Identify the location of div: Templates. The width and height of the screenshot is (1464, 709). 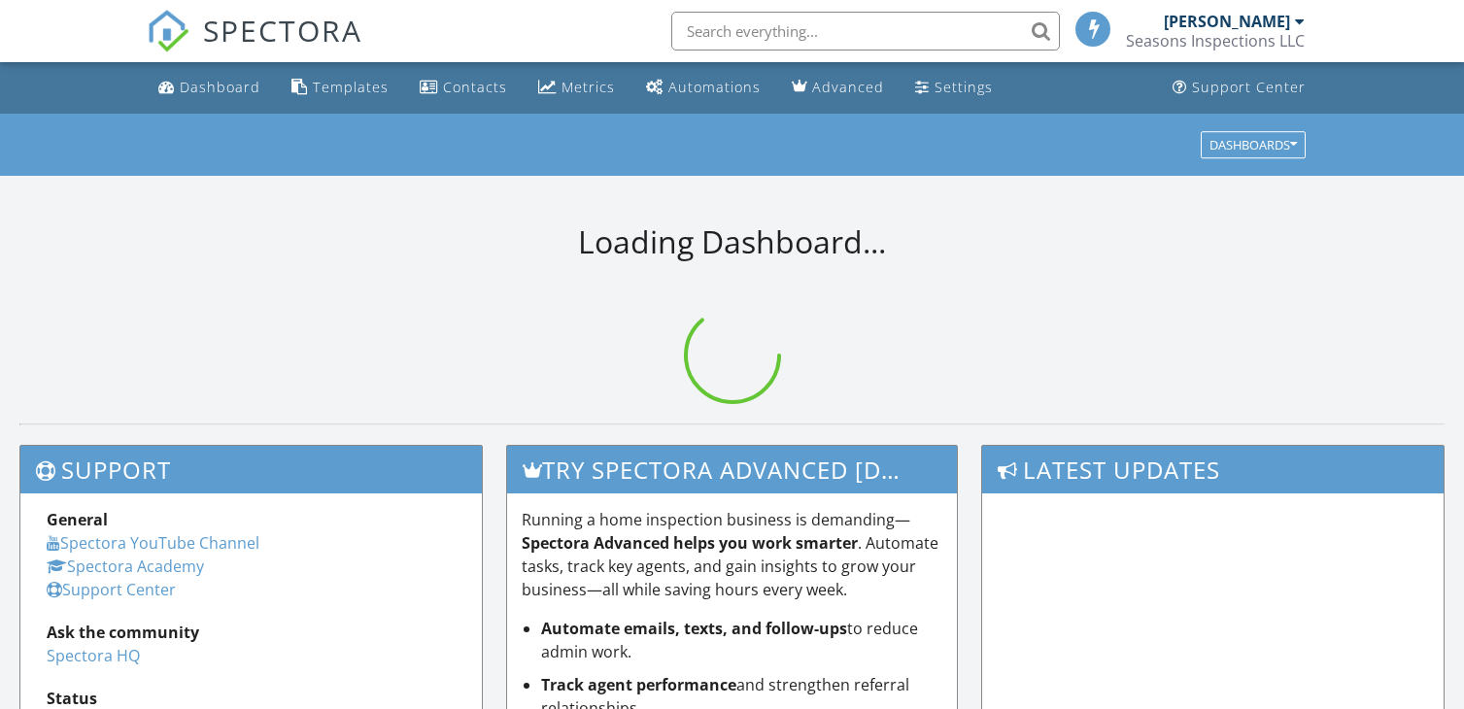
(351, 86).